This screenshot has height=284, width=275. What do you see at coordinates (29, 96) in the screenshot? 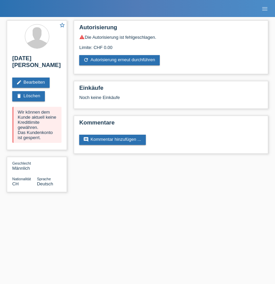
I see `a: deleteLöschen` at bounding box center [29, 96].